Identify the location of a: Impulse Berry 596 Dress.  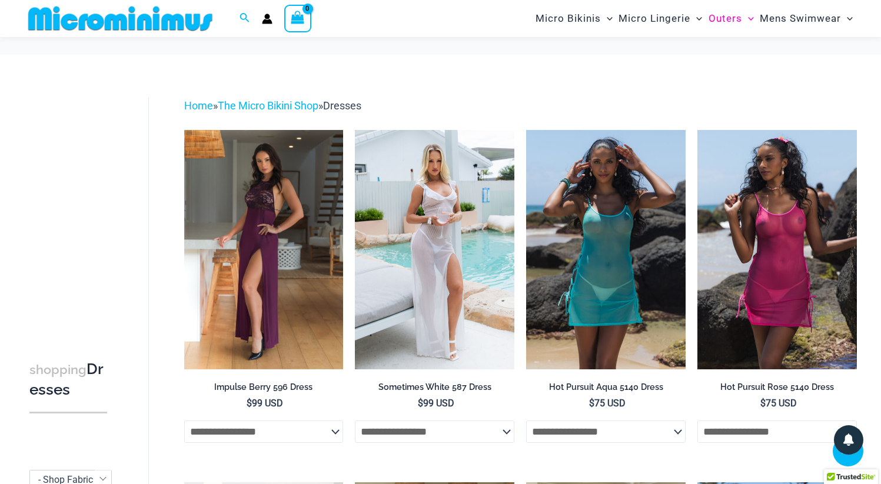
(264, 390).